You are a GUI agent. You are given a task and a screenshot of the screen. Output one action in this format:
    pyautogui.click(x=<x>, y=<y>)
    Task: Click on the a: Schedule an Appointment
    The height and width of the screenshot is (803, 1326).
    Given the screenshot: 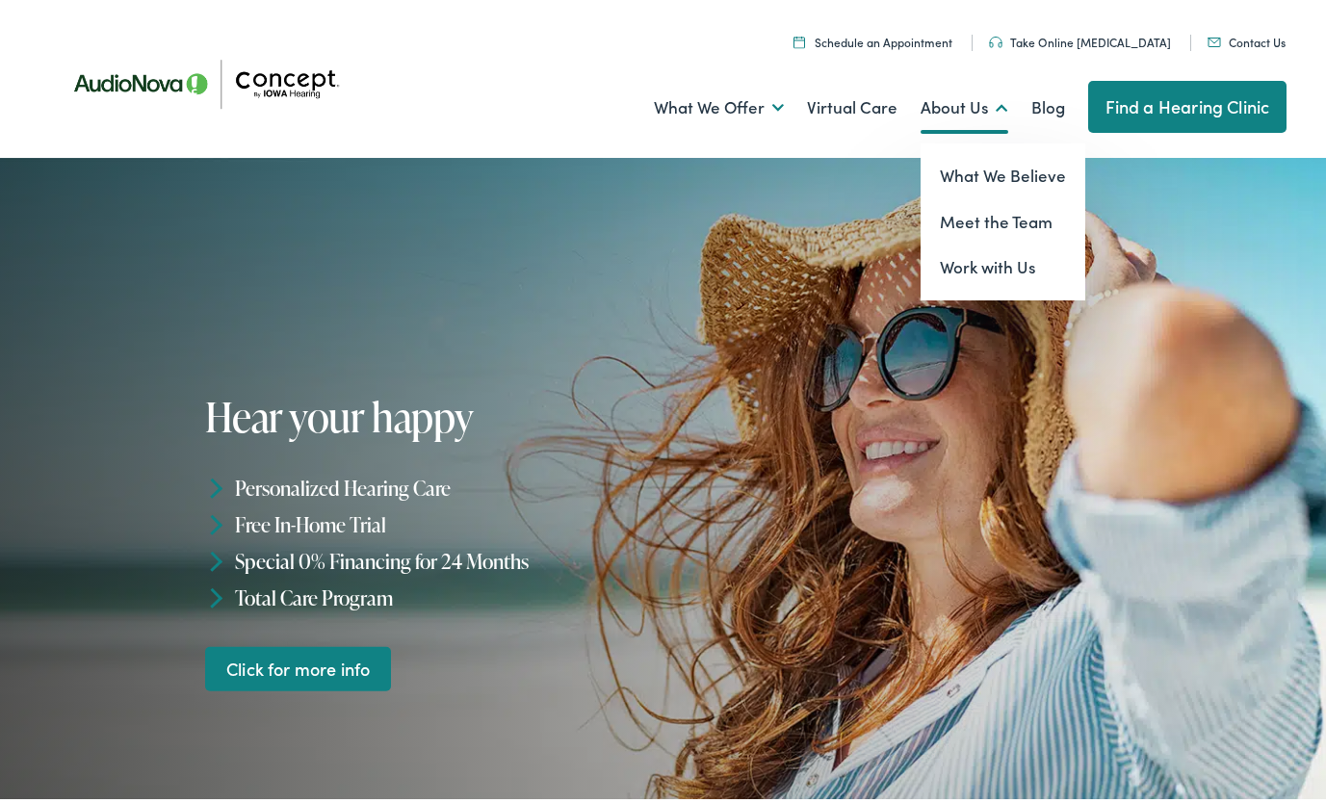 What is the action you would take?
    pyautogui.click(x=872, y=38)
    